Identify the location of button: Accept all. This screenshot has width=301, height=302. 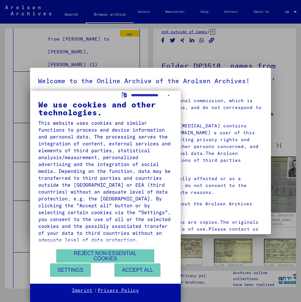
(137, 270).